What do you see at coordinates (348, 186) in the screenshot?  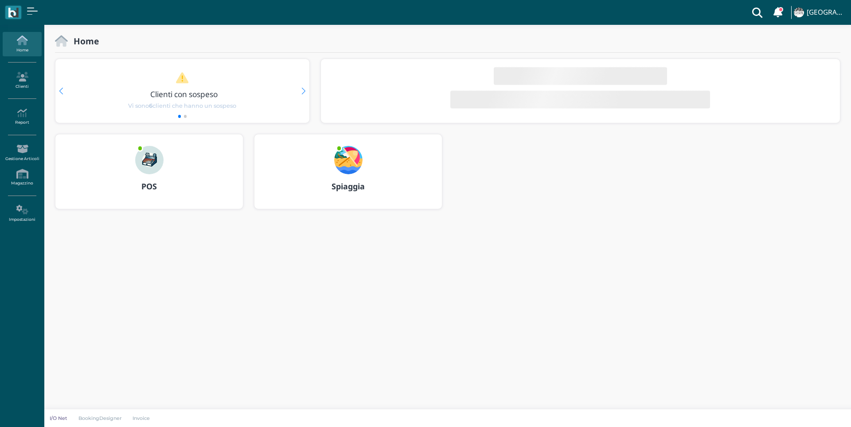 I see `b: Spiaggia` at bounding box center [348, 186].